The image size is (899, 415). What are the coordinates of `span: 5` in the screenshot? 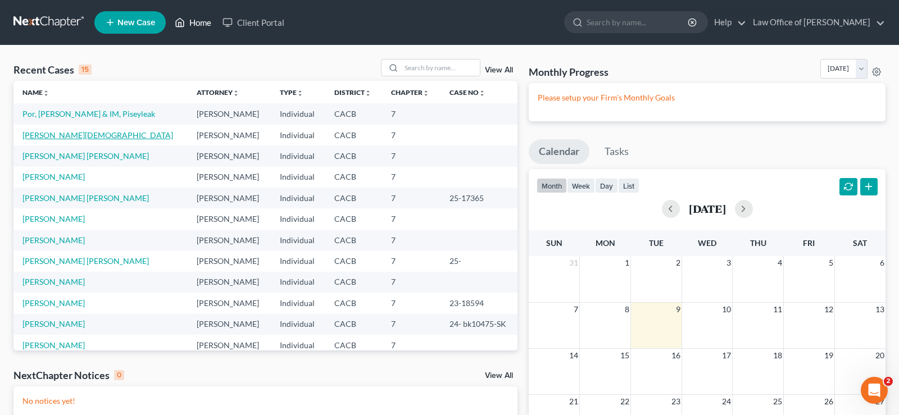 It's located at (831, 263).